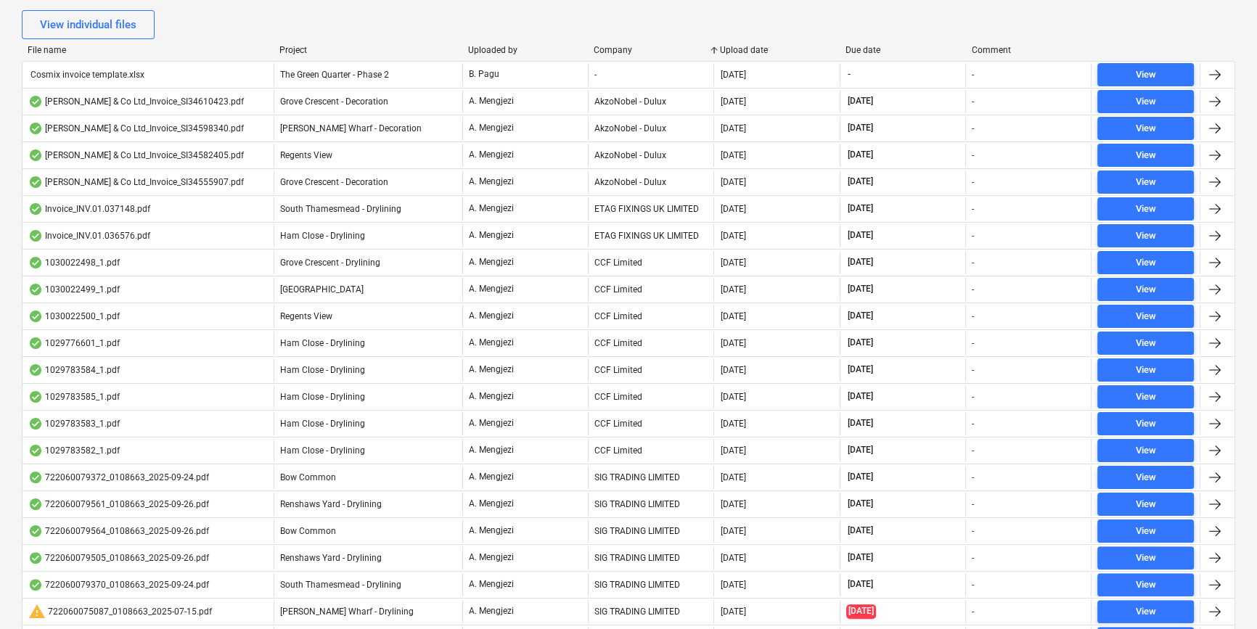  What do you see at coordinates (334, 75) in the screenshot?
I see `span: The Green Quarter - Phase 2` at bounding box center [334, 75].